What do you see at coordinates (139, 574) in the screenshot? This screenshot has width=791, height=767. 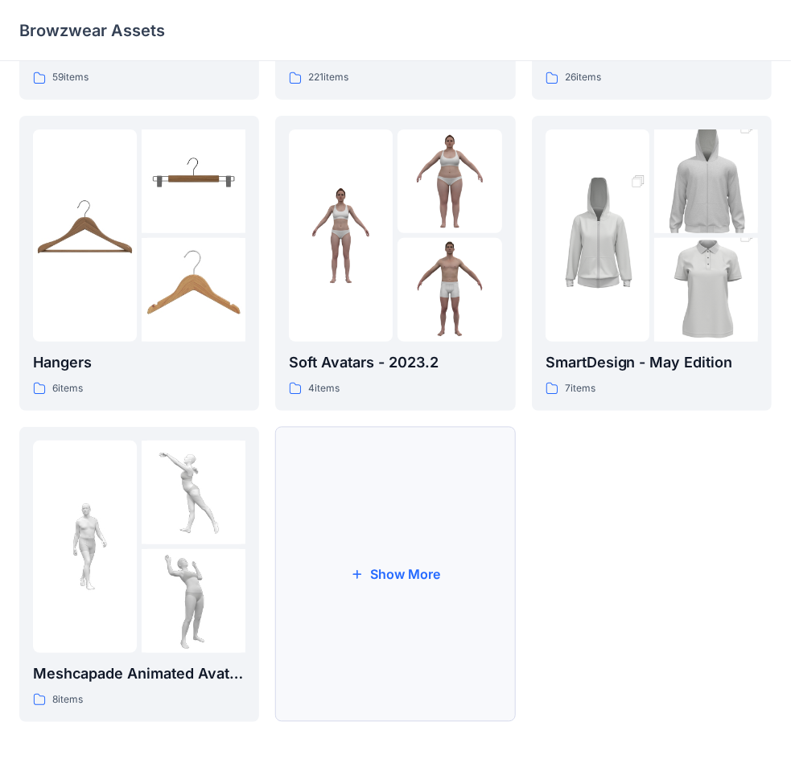 I see `a: folder 1folder 2folder 3Meshcapade Animated Avatars8items` at bounding box center [139, 574].